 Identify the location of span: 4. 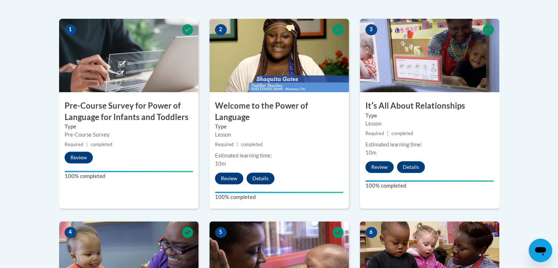
(70, 232).